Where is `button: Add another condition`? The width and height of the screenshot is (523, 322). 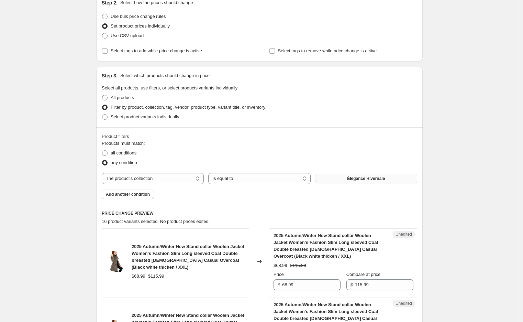
button: Add another condition is located at coordinates (128, 194).